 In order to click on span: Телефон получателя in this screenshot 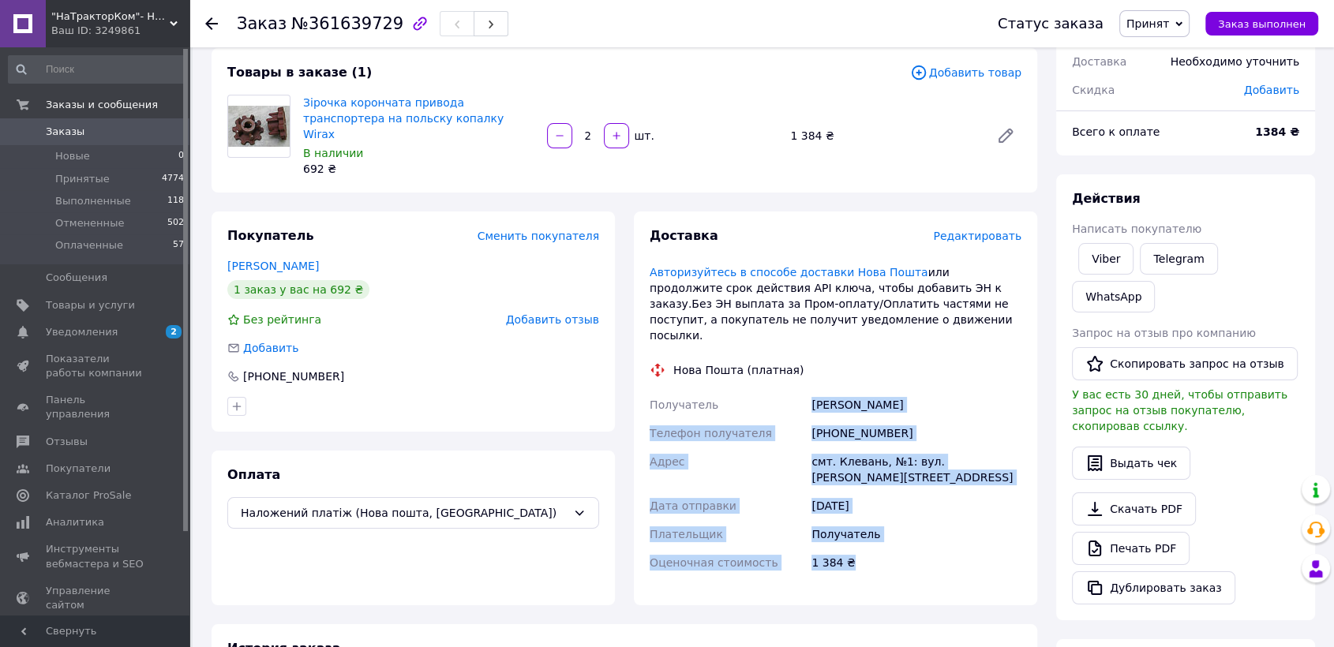, I will do `click(711, 433)`.